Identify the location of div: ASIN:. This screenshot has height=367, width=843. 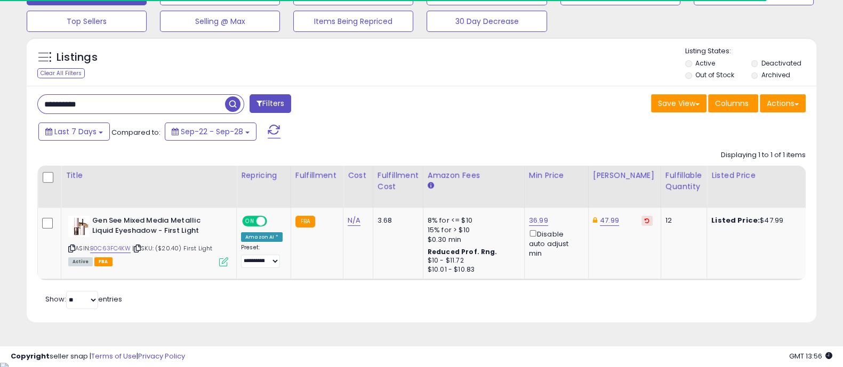
(148, 240).